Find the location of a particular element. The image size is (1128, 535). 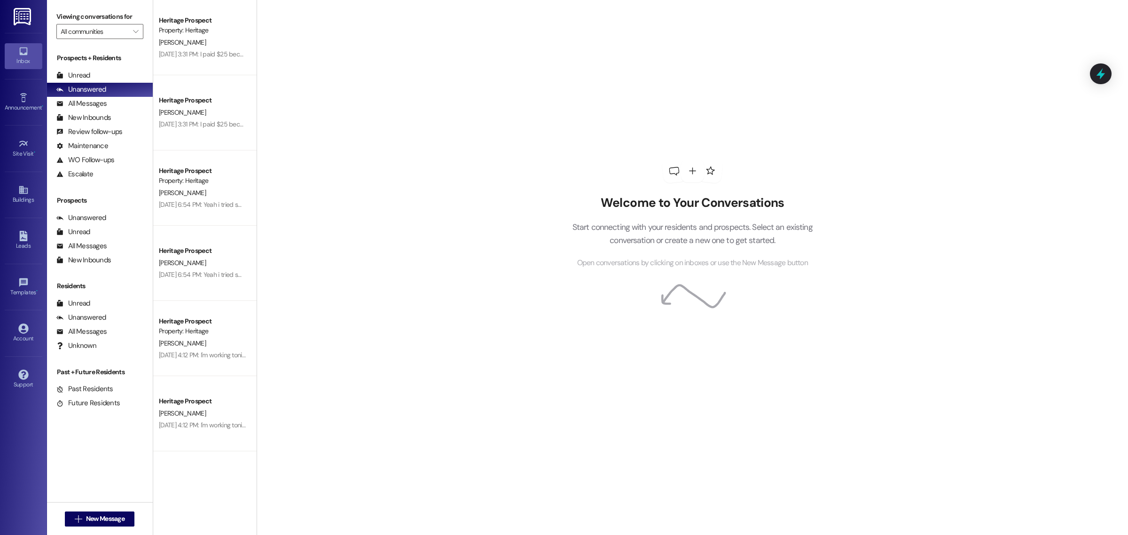

a: Leads is located at coordinates (24, 241).